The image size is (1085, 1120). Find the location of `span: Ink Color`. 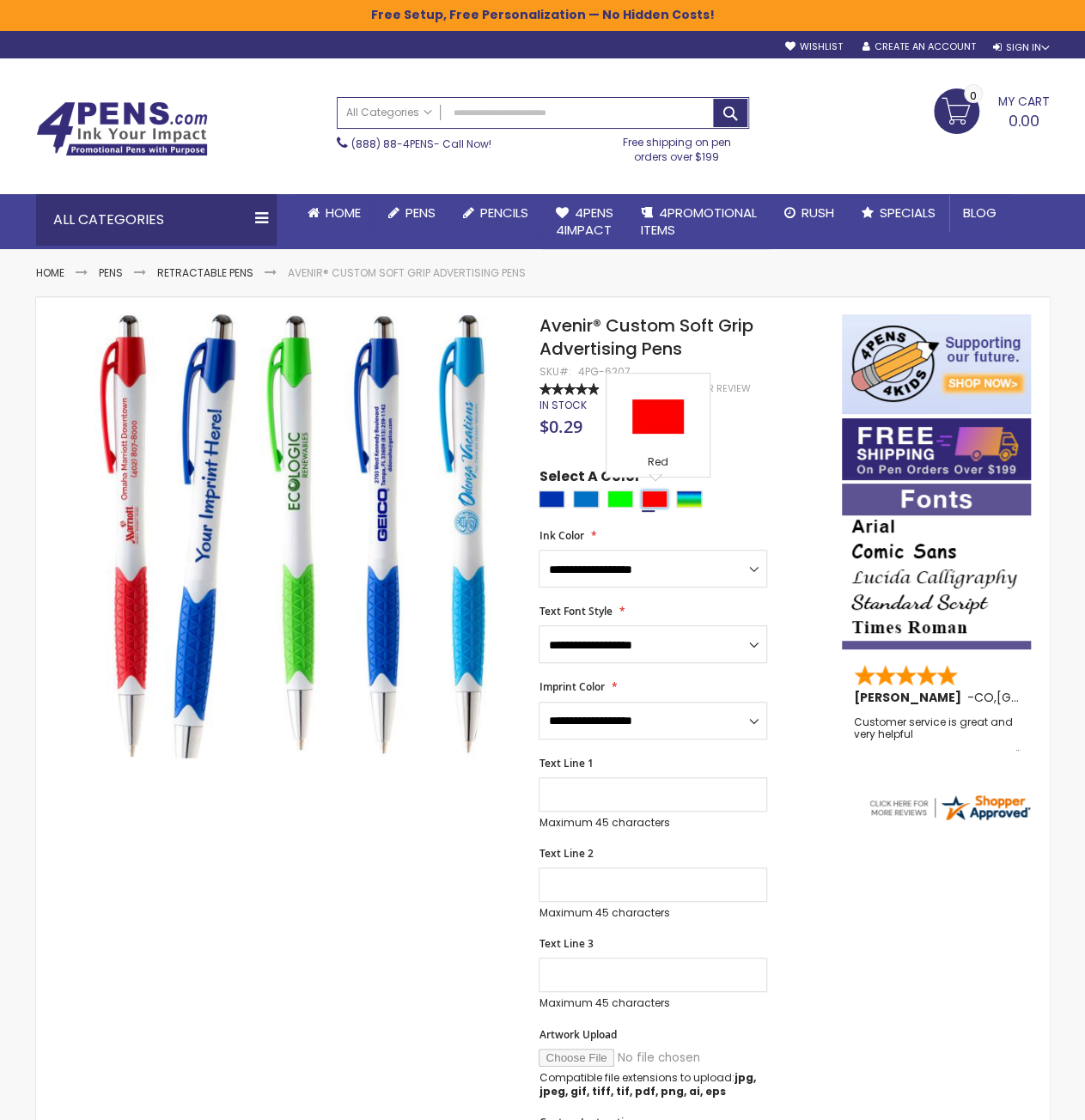

span: Ink Color is located at coordinates (561, 535).